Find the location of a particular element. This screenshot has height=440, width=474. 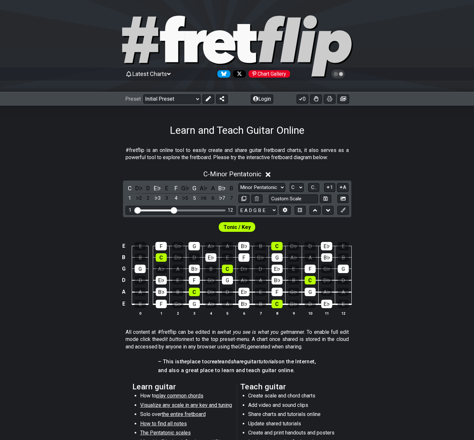

th: 5 is located at coordinates (227, 313).